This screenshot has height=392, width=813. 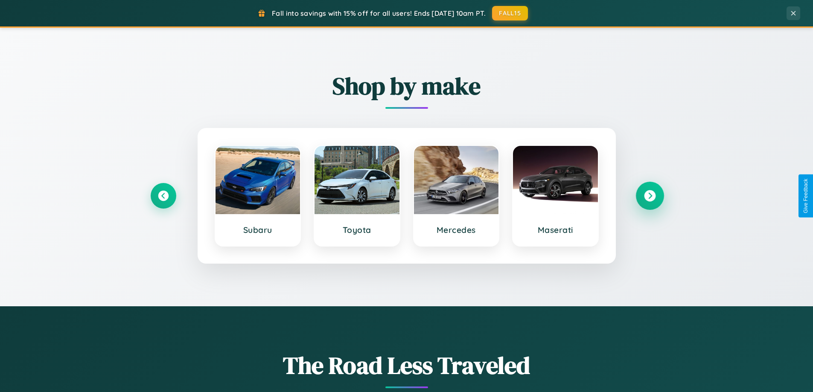 What do you see at coordinates (407, 366) in the screenshot?
I see `h1: The Road Less Traveled` at bounding box center [407, 366].